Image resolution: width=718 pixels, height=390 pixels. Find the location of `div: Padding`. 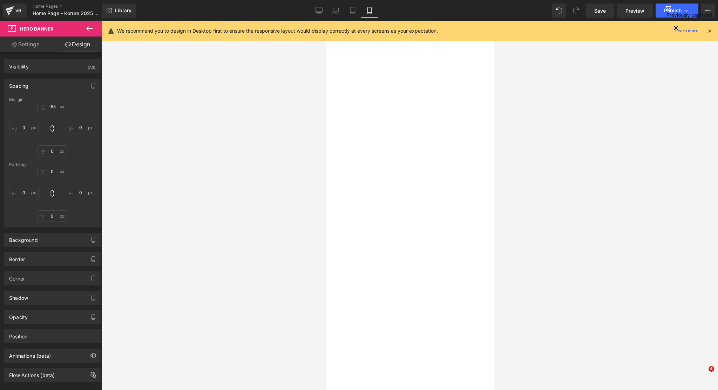

div: Padding is located at coordinates (52, 164).